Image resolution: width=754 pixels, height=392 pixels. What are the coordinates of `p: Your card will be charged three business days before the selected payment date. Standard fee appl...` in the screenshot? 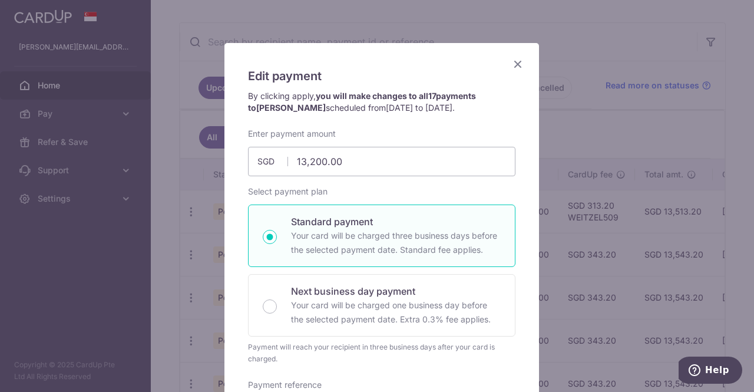 It's located at (396, 243).